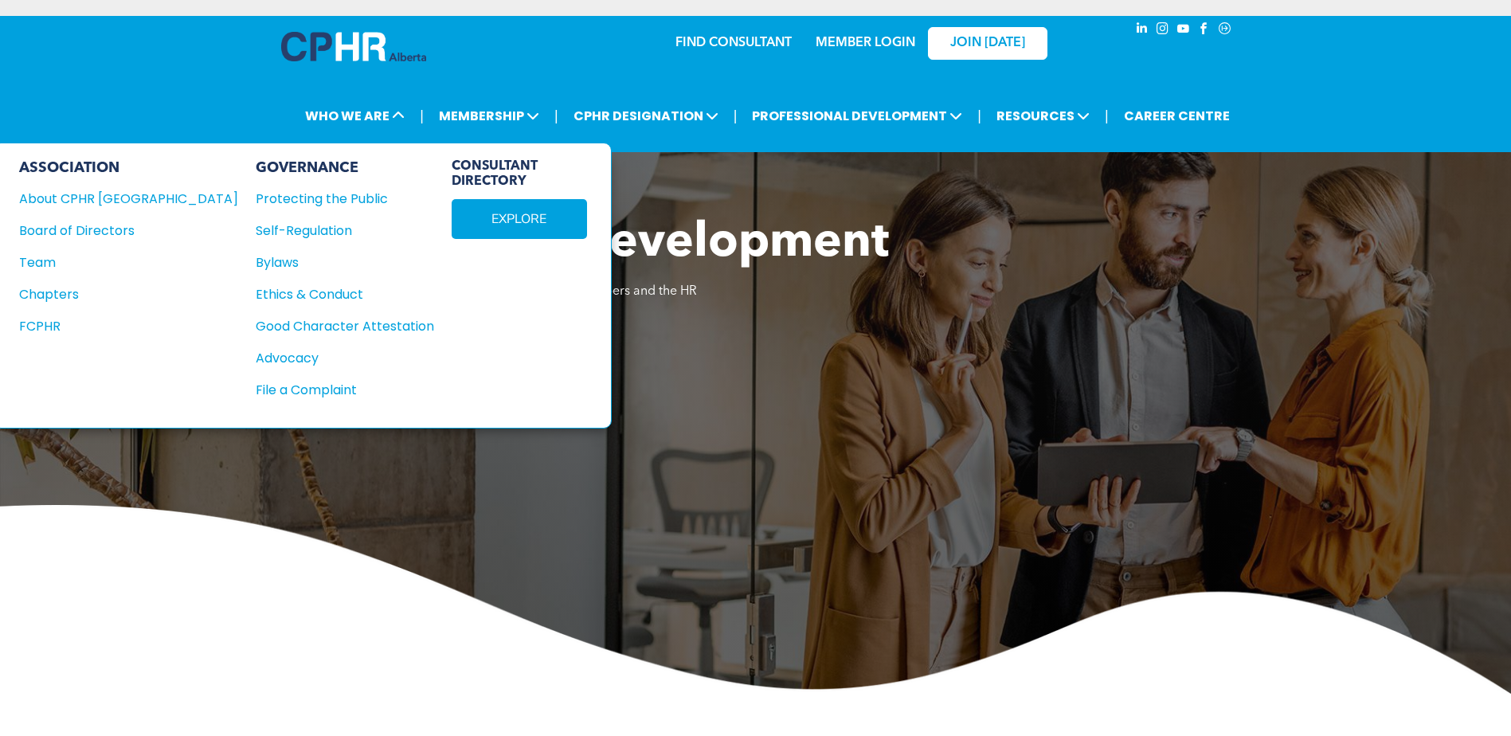 This screenshot has height=736, width=1511. I want to click on a: instagram, so click(1163, 30).